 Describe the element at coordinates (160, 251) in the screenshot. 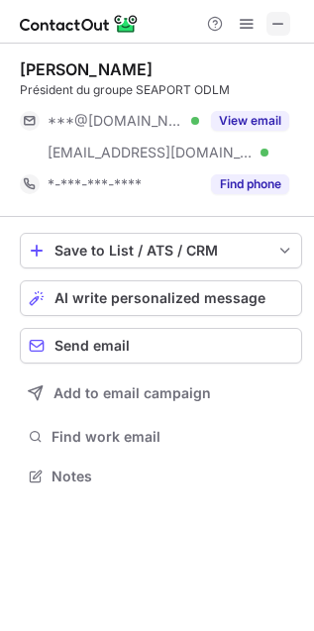

I see `button: save-profile-one-click` at that location.